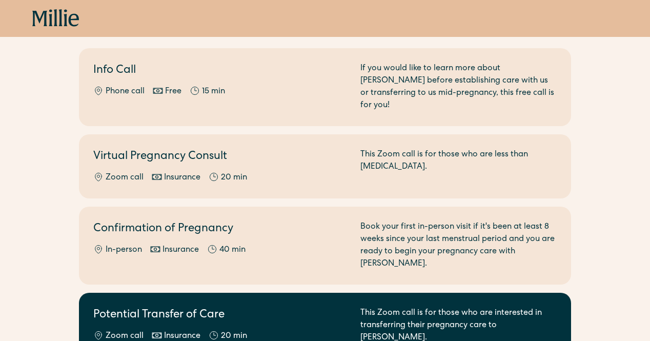 The width and height of the screenshot is (650, 341). Describe the element at coordinates (221, 315) in the screenshot. I see `h2: Potential Transfer of Care` at that location.